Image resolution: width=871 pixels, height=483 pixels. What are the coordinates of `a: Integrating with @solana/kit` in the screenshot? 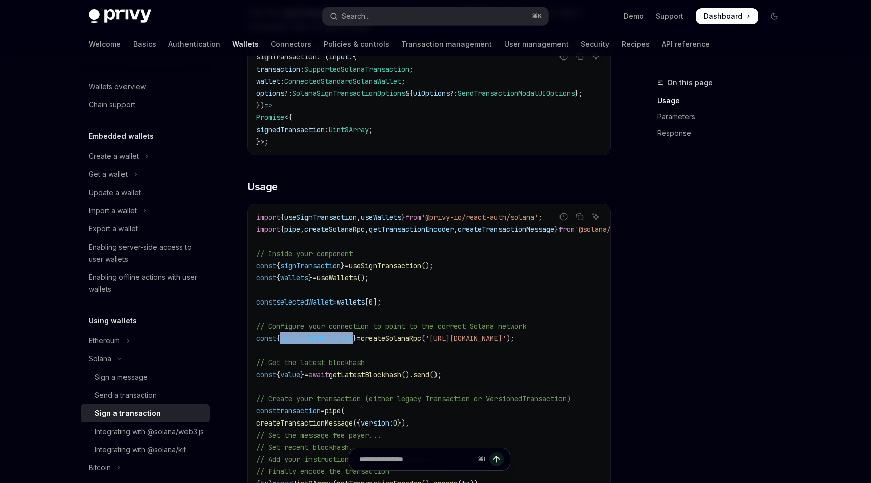 It's located at (145, 450).